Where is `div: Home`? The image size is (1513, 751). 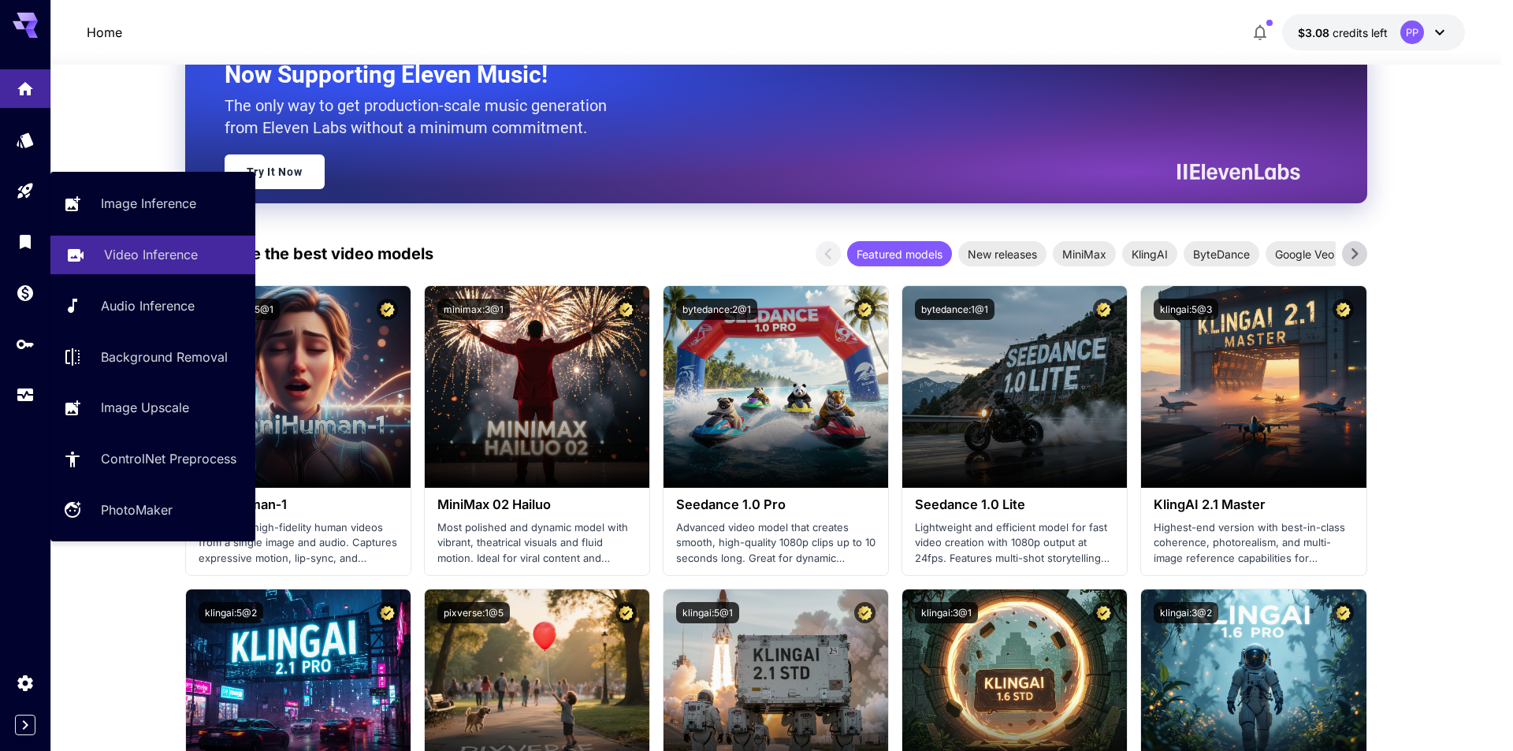 div: Home is located at coordinates (25, 84).